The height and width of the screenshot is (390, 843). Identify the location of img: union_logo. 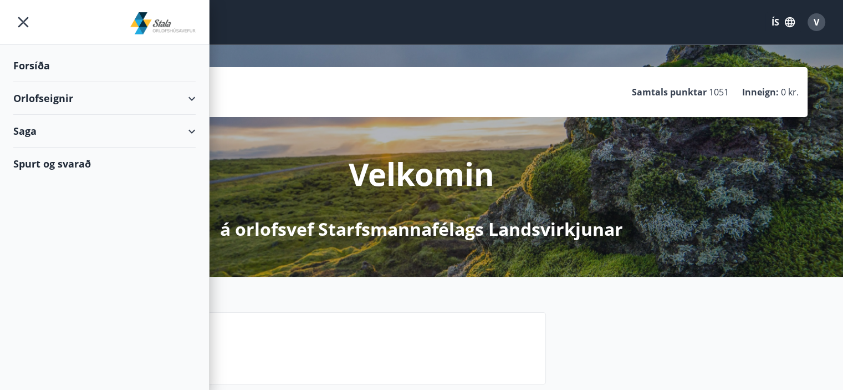
(163, 23).